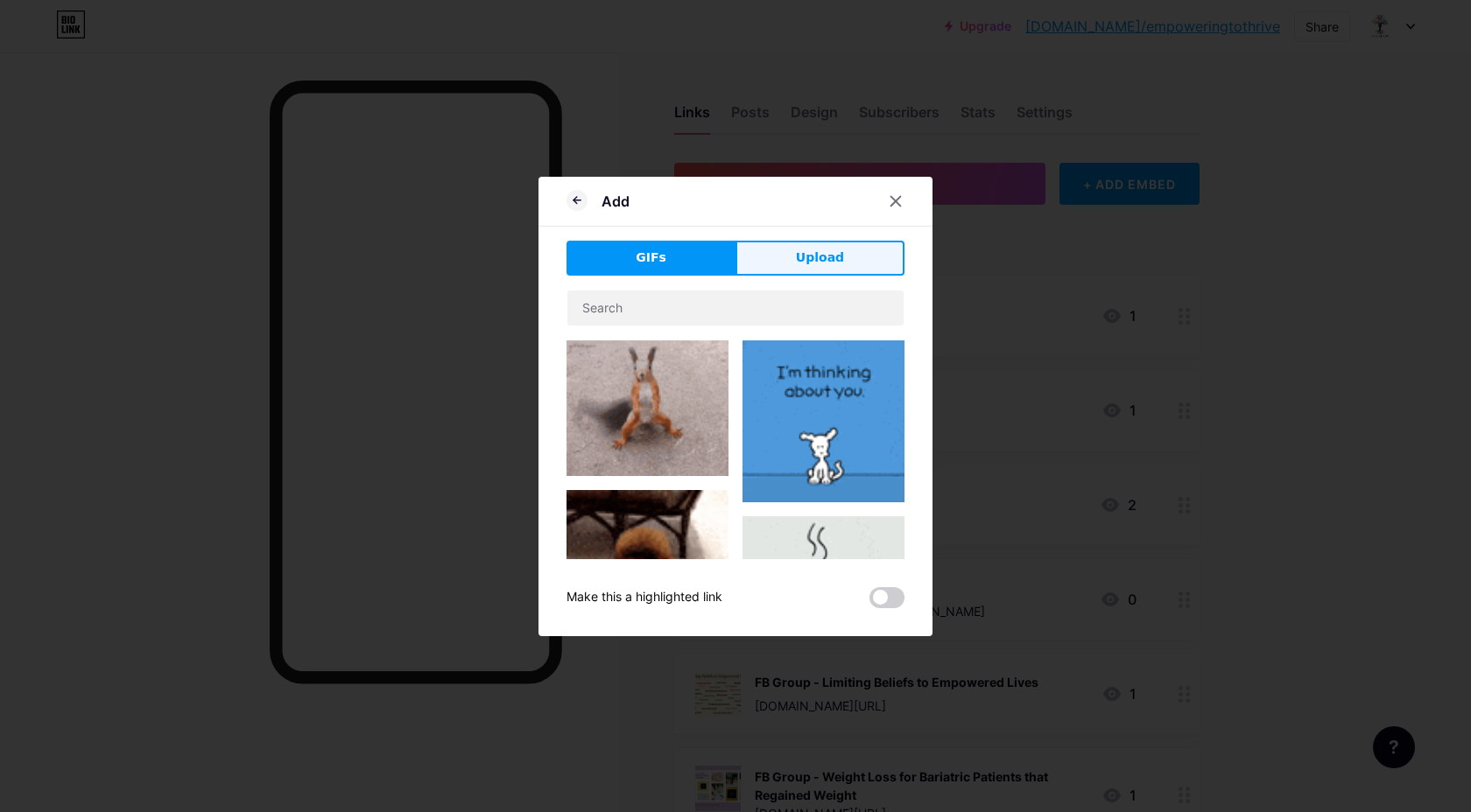 Image resolution: width=1471 pixels, height=812 pixels. What do you see at coordinates (651, 258) in the screenshot?
I see `span: GIFs` at bounding box center [651, 258].